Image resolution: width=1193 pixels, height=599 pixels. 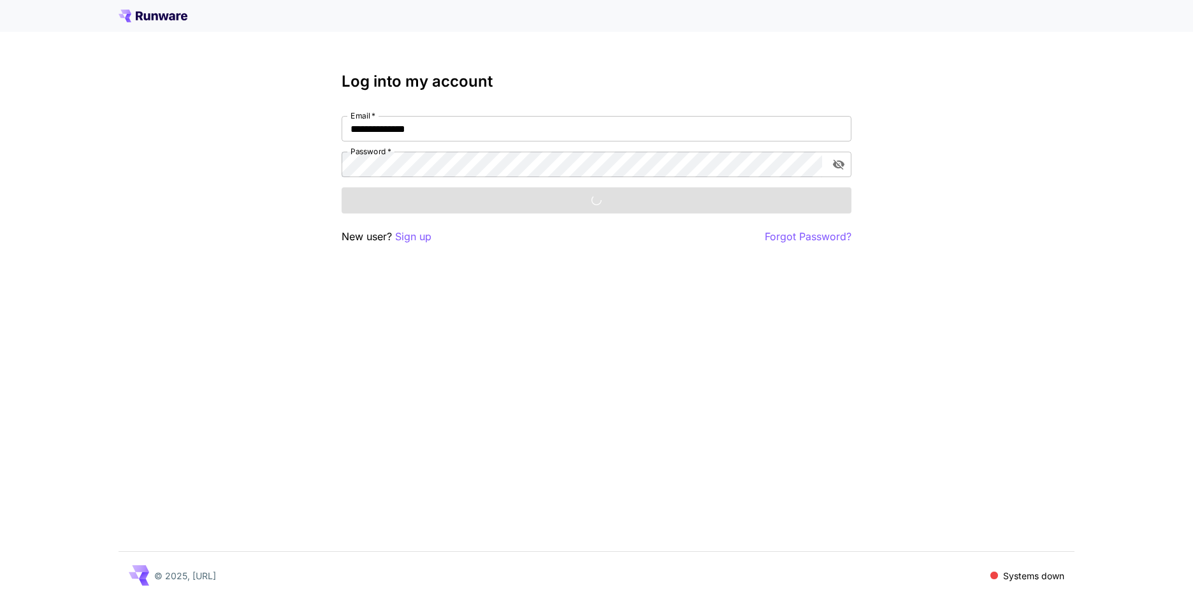 What do you see at coordinates (597, 82) in the screenshot?
I see `h3: Log into my account` at bounding box center [597, 82].